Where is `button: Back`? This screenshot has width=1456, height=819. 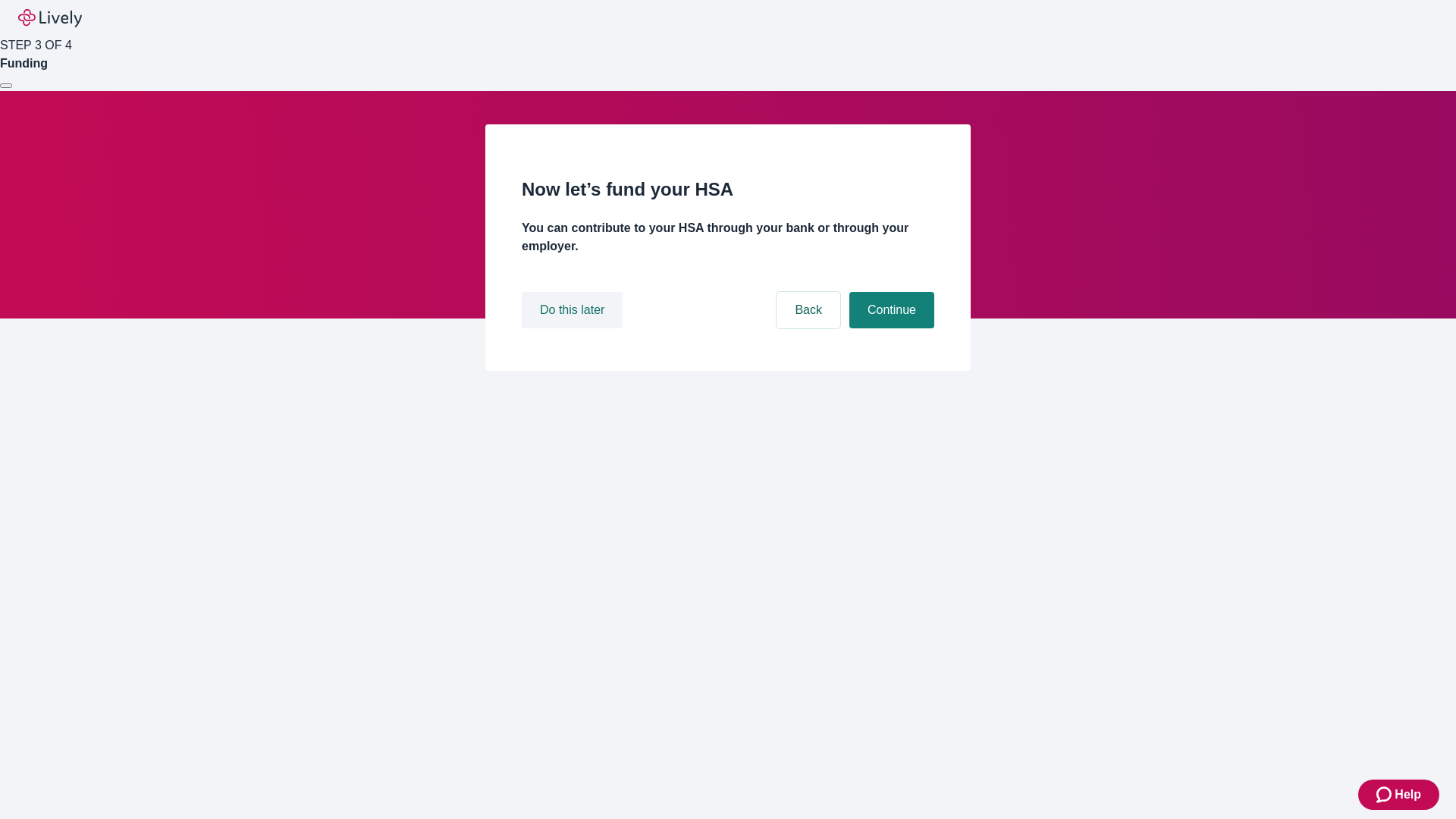
button: Back is located at coordinates (808, 310).